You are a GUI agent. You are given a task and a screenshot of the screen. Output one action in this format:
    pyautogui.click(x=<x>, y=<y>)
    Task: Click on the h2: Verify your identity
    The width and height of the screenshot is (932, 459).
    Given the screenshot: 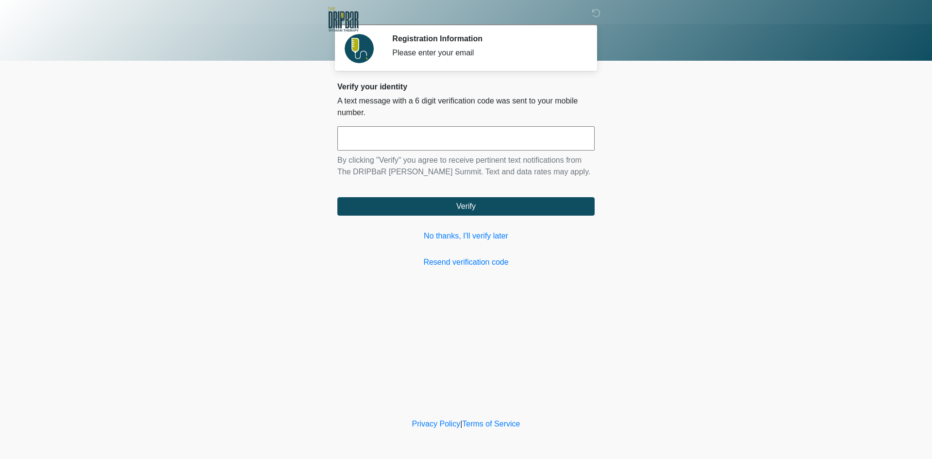 What is the action you would take?
    pyautogui.click(x=466, y=86)
    